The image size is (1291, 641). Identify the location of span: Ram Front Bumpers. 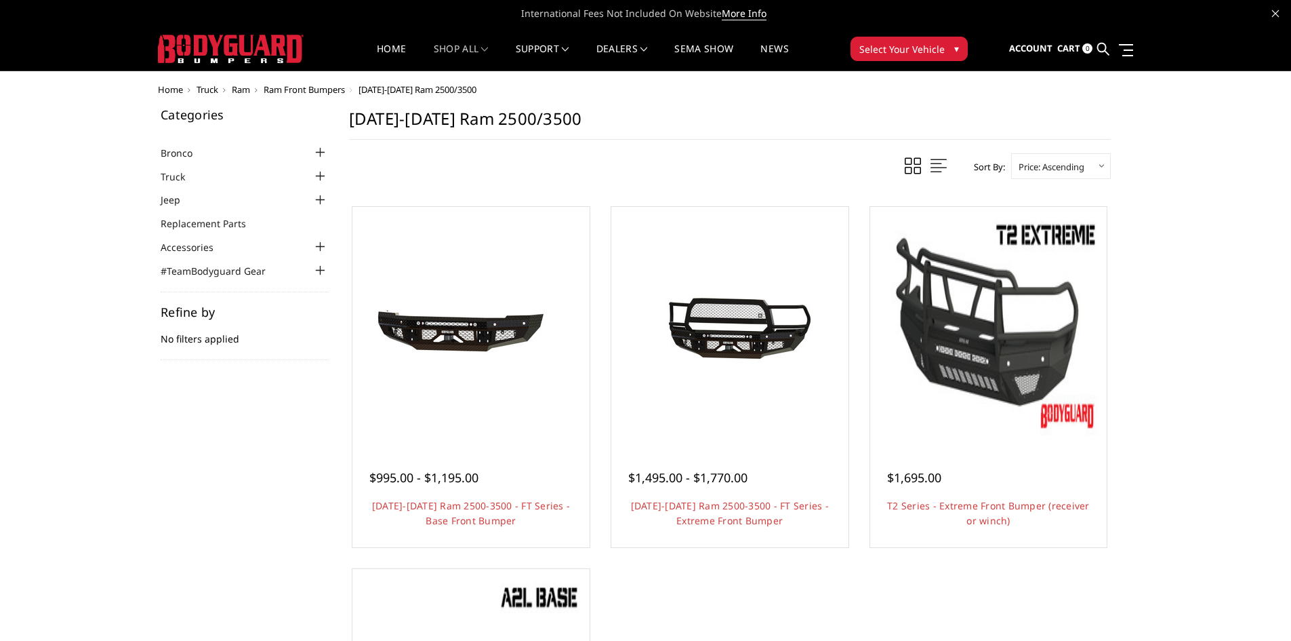
(304, 89).